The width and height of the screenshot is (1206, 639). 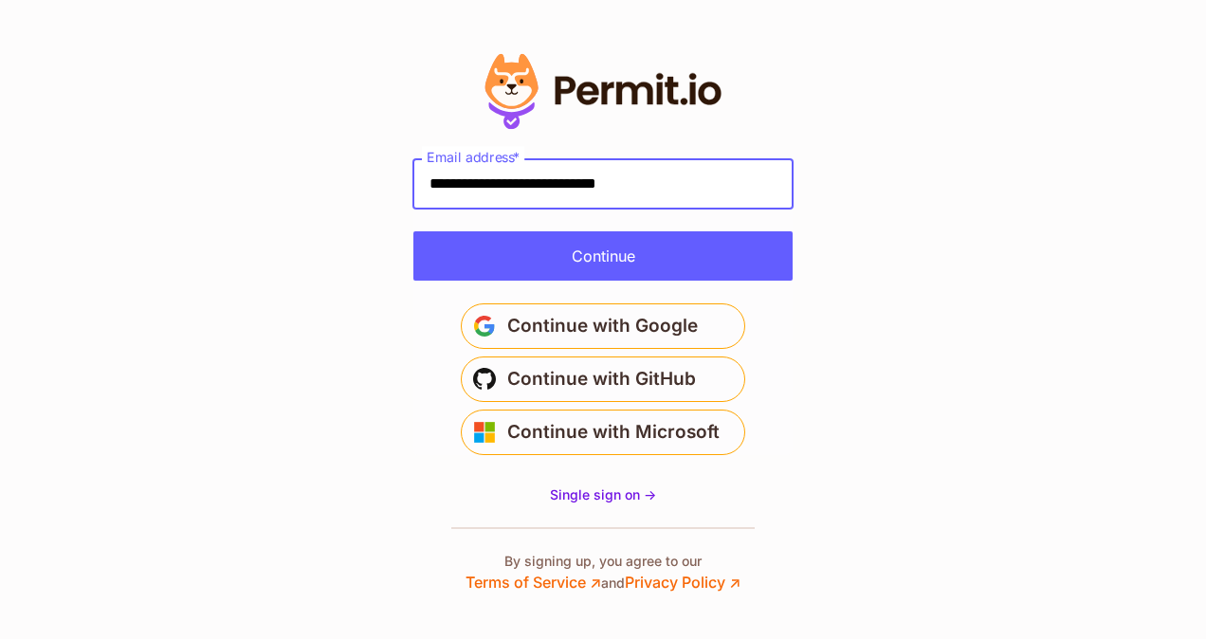 I want to click on span: Continue with Microsoft, so click(x=613, y=432).